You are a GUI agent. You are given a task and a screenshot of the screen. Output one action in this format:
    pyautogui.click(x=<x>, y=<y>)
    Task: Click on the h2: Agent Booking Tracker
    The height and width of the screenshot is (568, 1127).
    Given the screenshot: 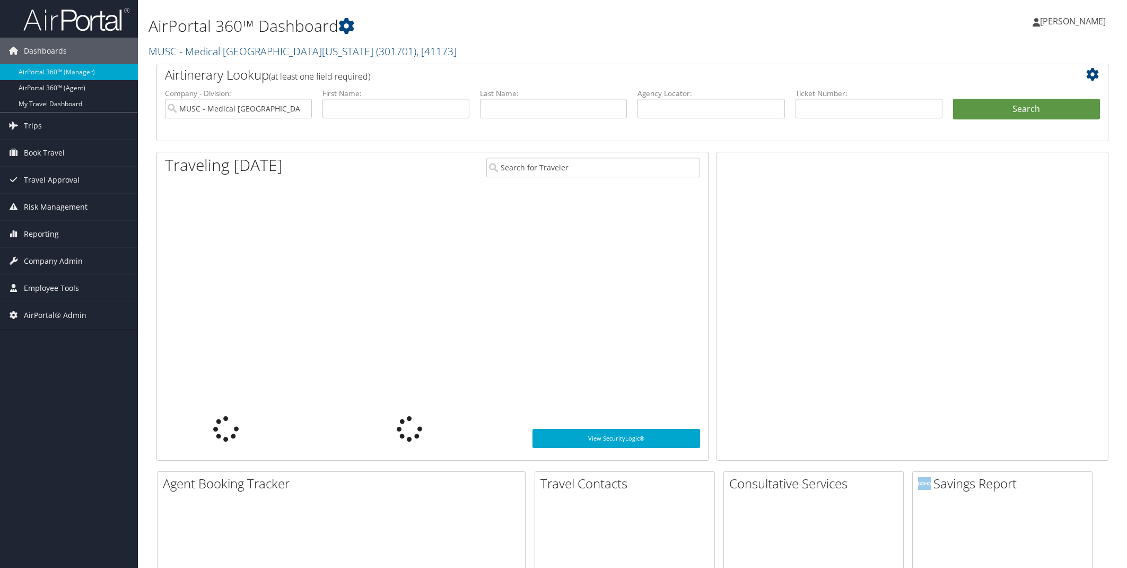 What is the action you would take?
    pyautogui.click(x=344, y=483)
    